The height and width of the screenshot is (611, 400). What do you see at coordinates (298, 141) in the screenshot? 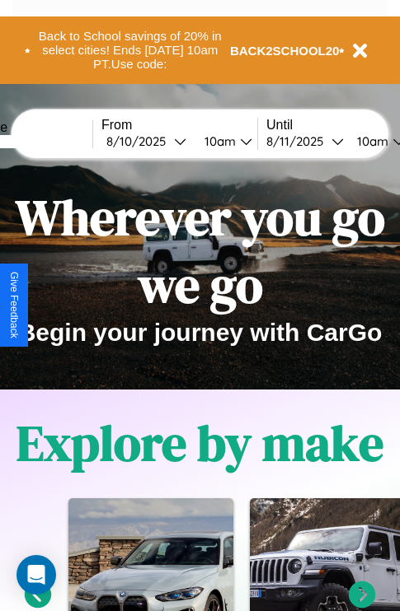
I see `div: 8 / 11 / 2025` at bounding box center [298, 141].